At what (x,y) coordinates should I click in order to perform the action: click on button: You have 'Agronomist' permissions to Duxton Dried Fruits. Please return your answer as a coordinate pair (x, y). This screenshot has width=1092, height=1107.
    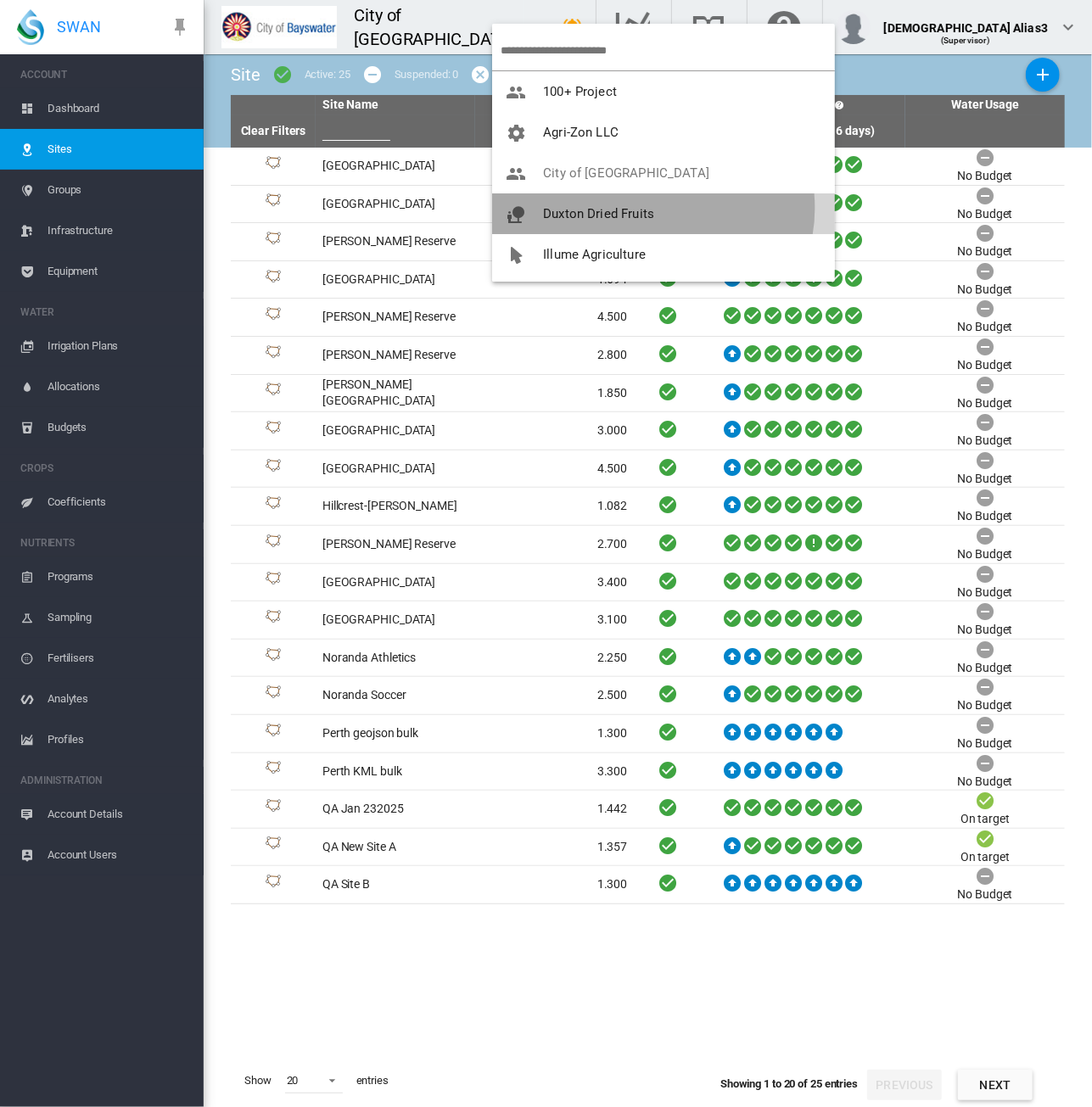
    Looking at the image, I should click on (664, 214).